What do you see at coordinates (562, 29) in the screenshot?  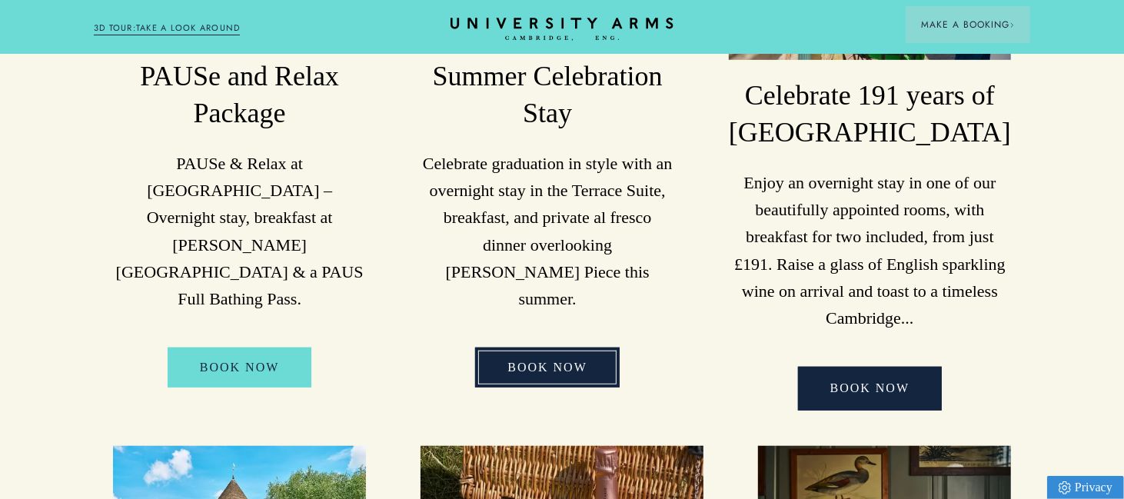 I see `a: Home` at bounding box center [562, 29].